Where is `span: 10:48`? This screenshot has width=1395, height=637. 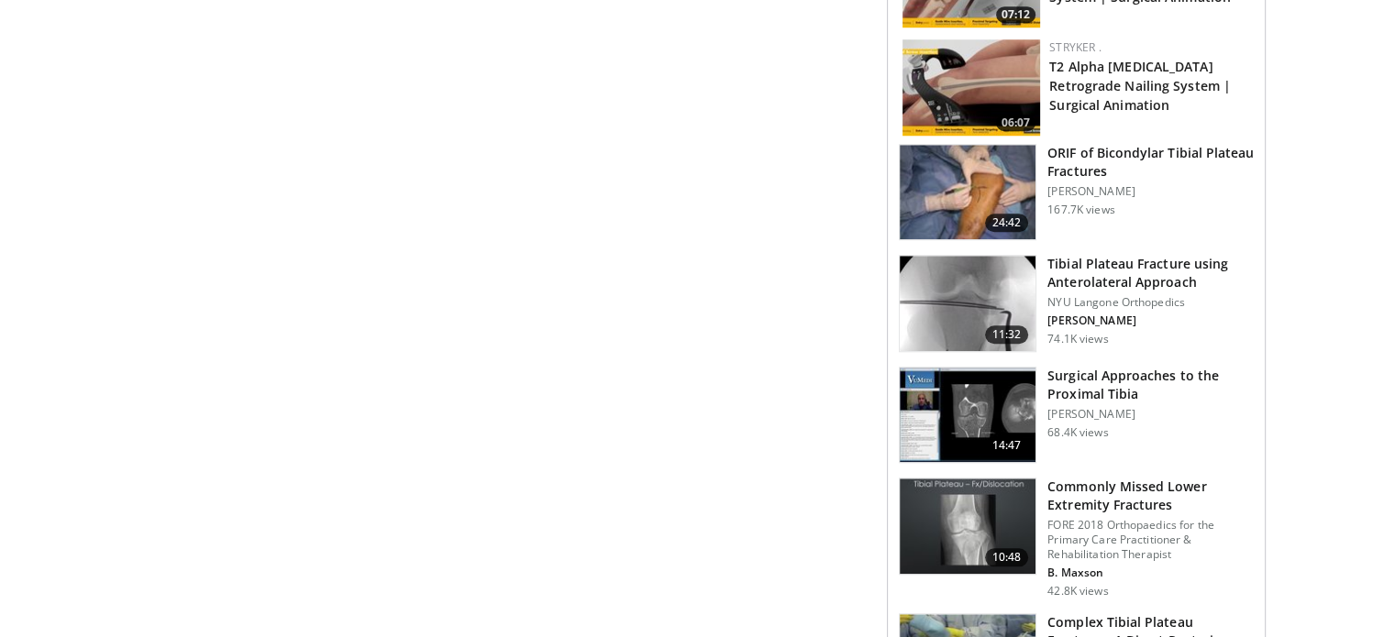
span: 10:48 is located at coordinates (1007, 558).